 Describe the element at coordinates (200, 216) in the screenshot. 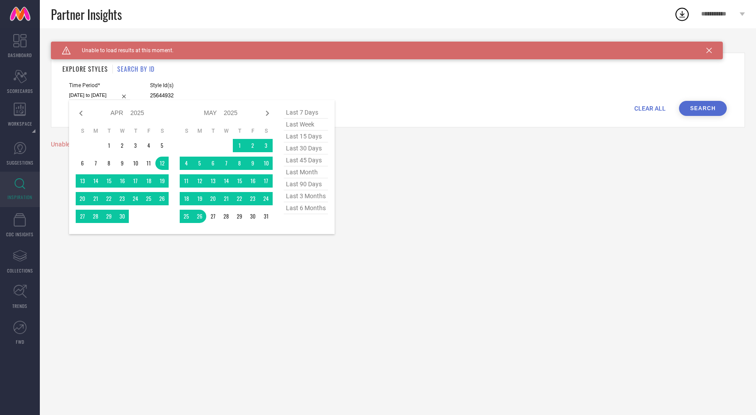

I see `td: Mon May 26 2025` at that location.